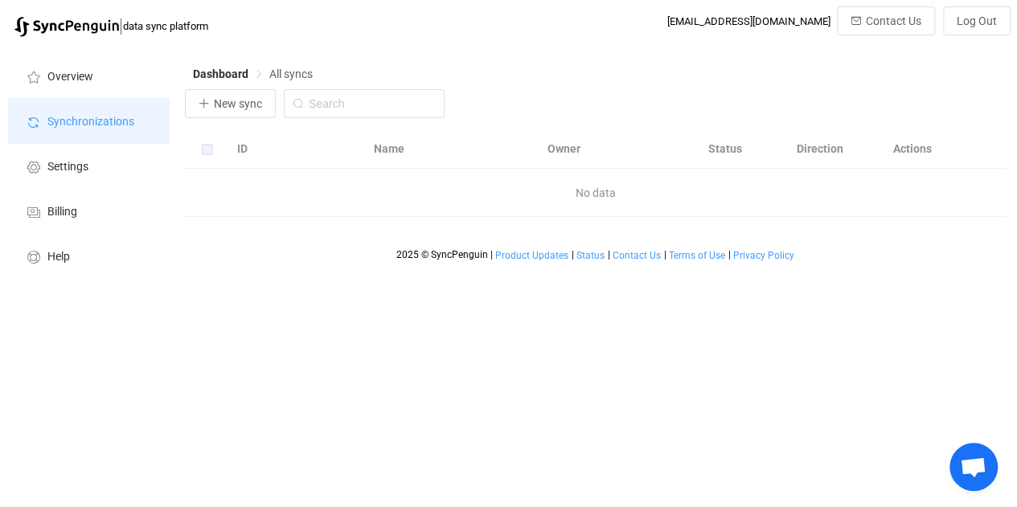 The image size is (1017, 507). What do you see at coordinates (291, 74) in the screenshot?
I see `span: All syncs` at bounding box center [291, 74].